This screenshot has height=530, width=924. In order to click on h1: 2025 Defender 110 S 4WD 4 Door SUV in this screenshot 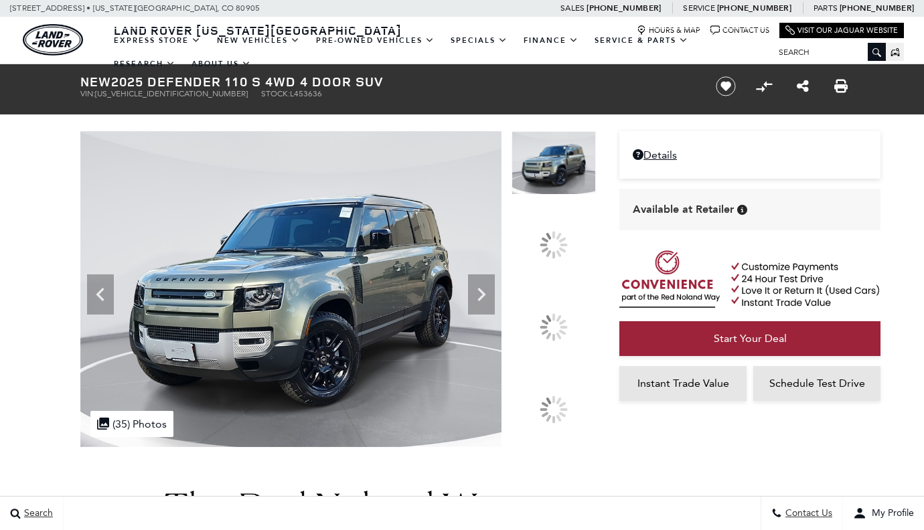, I will do `click(386, 82)`.